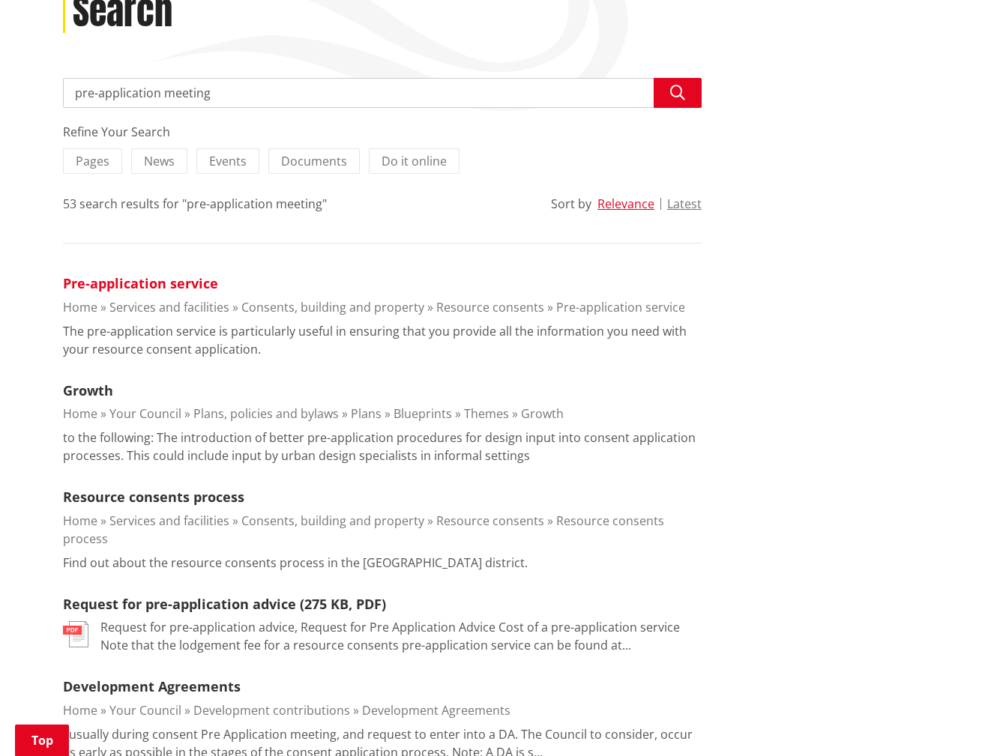  Describe the element at coordinates (159, 161) in the screenshot. I see `span: News` at that location.